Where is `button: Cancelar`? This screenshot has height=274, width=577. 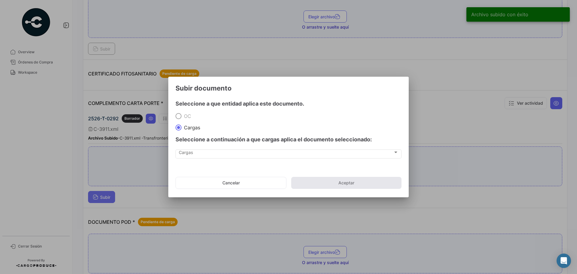
button: Cancelar is located at coordinates (231, 183).